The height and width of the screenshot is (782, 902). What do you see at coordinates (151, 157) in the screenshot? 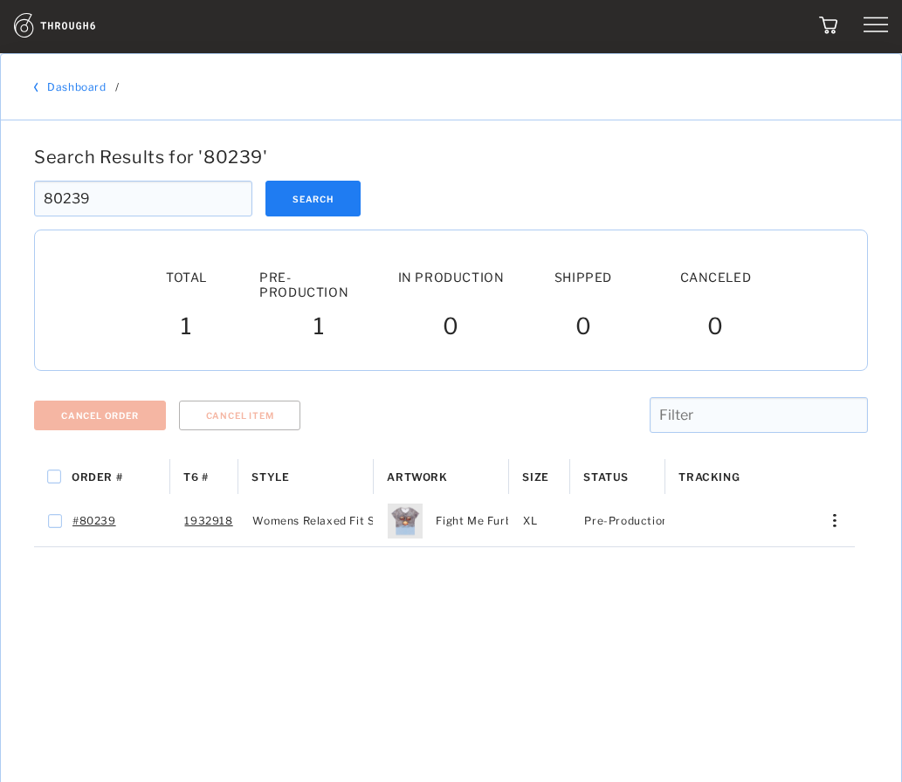
I see `span: Search Results for ' 80239 '` at bounding box center [151, 157].